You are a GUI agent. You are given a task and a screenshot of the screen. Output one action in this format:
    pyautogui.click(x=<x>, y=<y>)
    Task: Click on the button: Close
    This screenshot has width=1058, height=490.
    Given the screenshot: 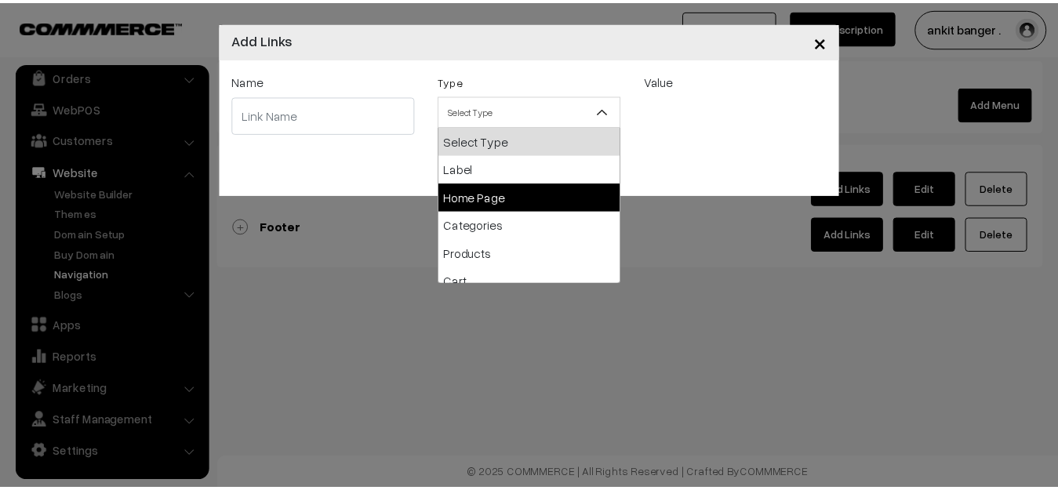 What is the action you would take?
    pyautogui.click(x=830, y=40)
    